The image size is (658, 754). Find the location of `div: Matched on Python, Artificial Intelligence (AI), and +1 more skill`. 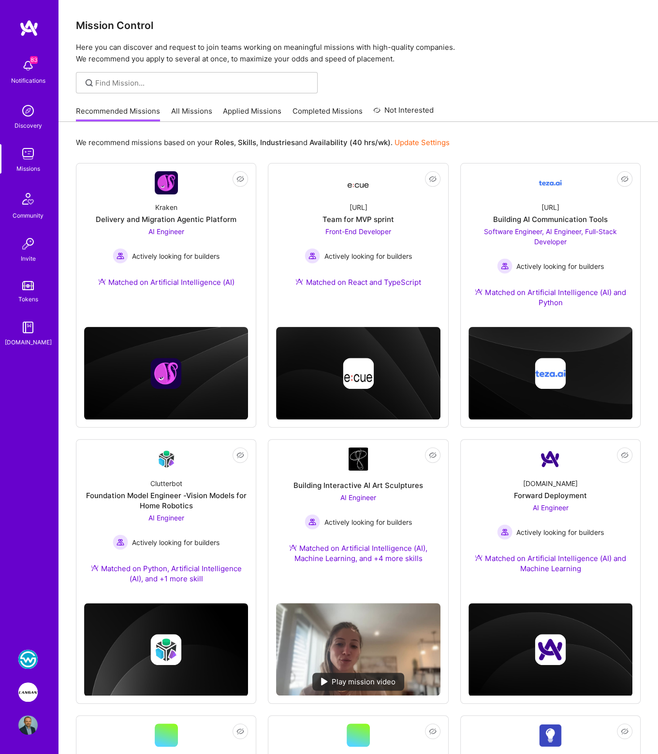

div: Matched on Python, Artificial Intelligence (AI), and +1 more skill is located at coordinates (166, 574).